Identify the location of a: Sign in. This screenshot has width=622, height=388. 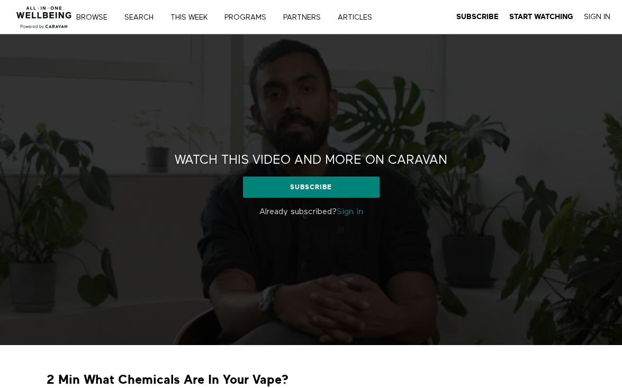
(350, 212).